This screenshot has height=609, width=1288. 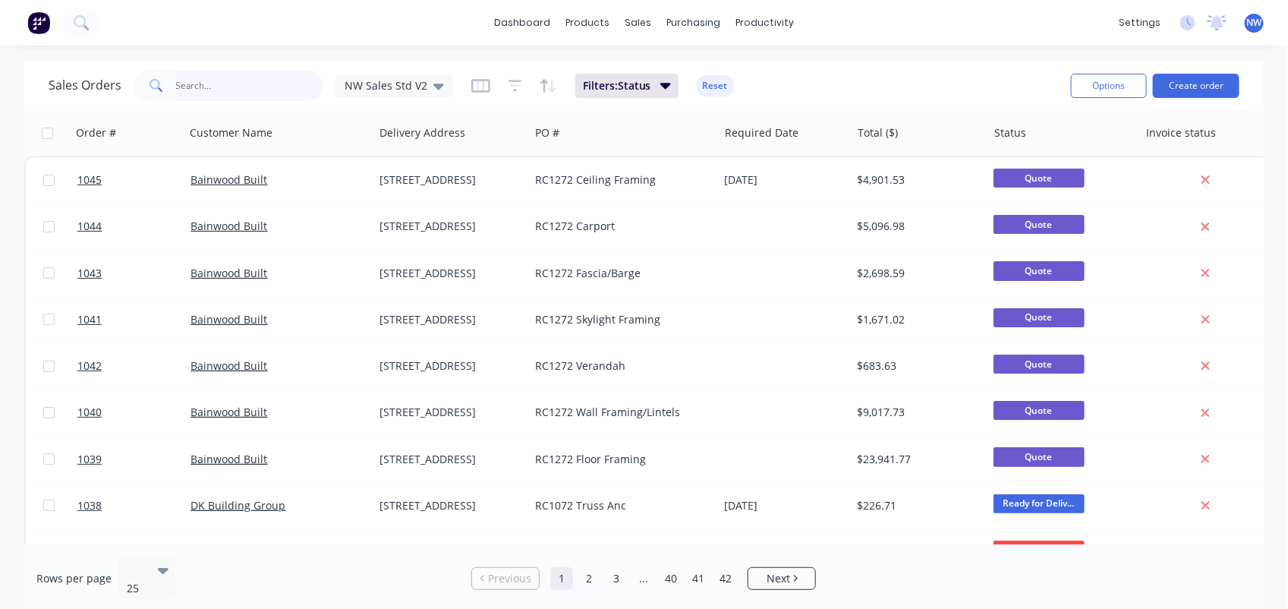 I want to click on div: RC1272 Floor Framing, so click(x=619, y=459).